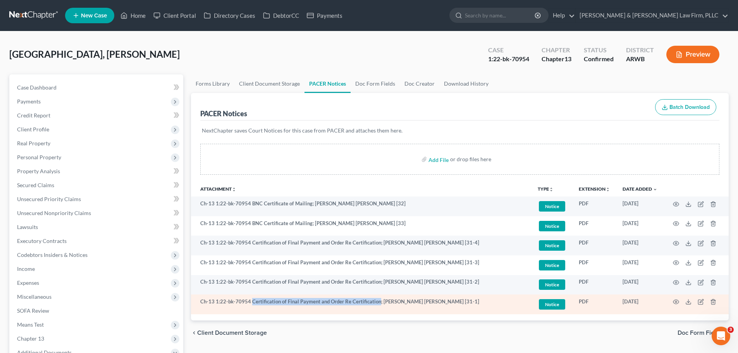  What do you see at coordinates (38, 171) in the screenshot?
I see `span: Property Analysis` at bounding box center [38, 171].